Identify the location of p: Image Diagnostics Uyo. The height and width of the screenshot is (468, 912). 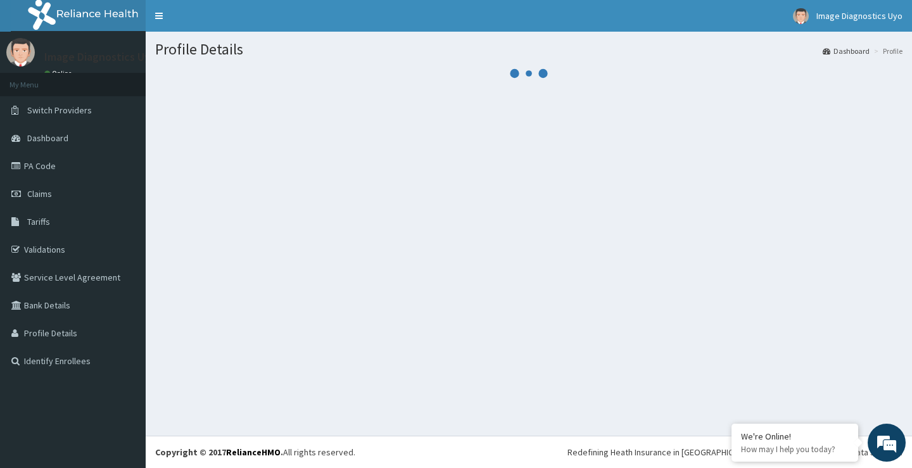
(100, 57).